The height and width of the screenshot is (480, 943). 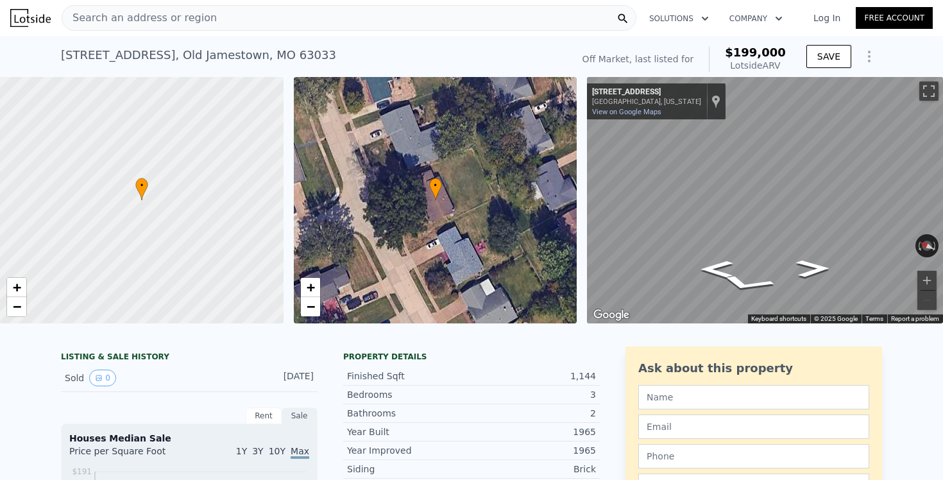 I want to click on path: Go Southeast, Wintergreen Dr, so click(x=812, y=269).